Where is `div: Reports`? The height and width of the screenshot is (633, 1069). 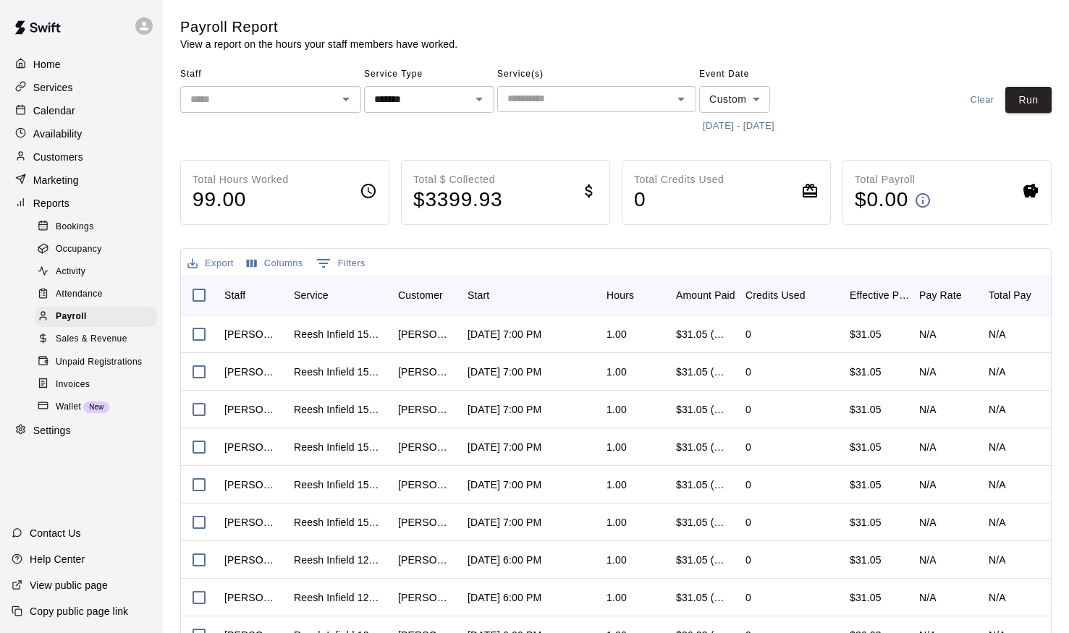
div: Reports is located at coordinates (81, 203).